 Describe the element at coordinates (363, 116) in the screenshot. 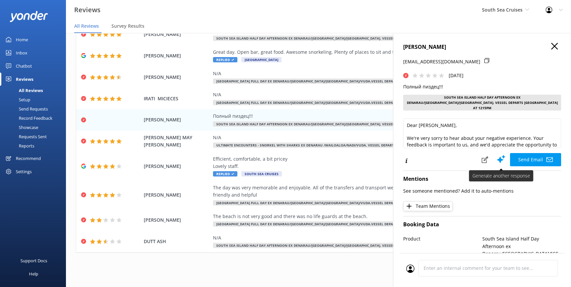

I see `div: Полный пиздец!!!` at that location.